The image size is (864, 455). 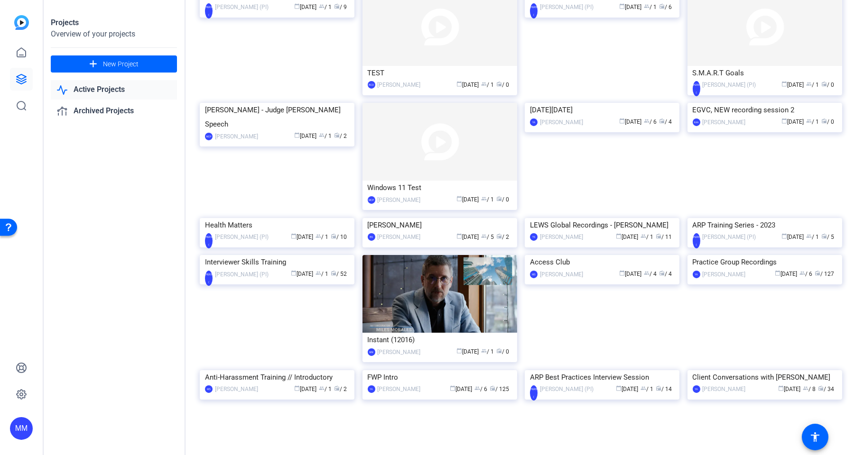 I want to click on span: / 4, so click(x=665, y=274).